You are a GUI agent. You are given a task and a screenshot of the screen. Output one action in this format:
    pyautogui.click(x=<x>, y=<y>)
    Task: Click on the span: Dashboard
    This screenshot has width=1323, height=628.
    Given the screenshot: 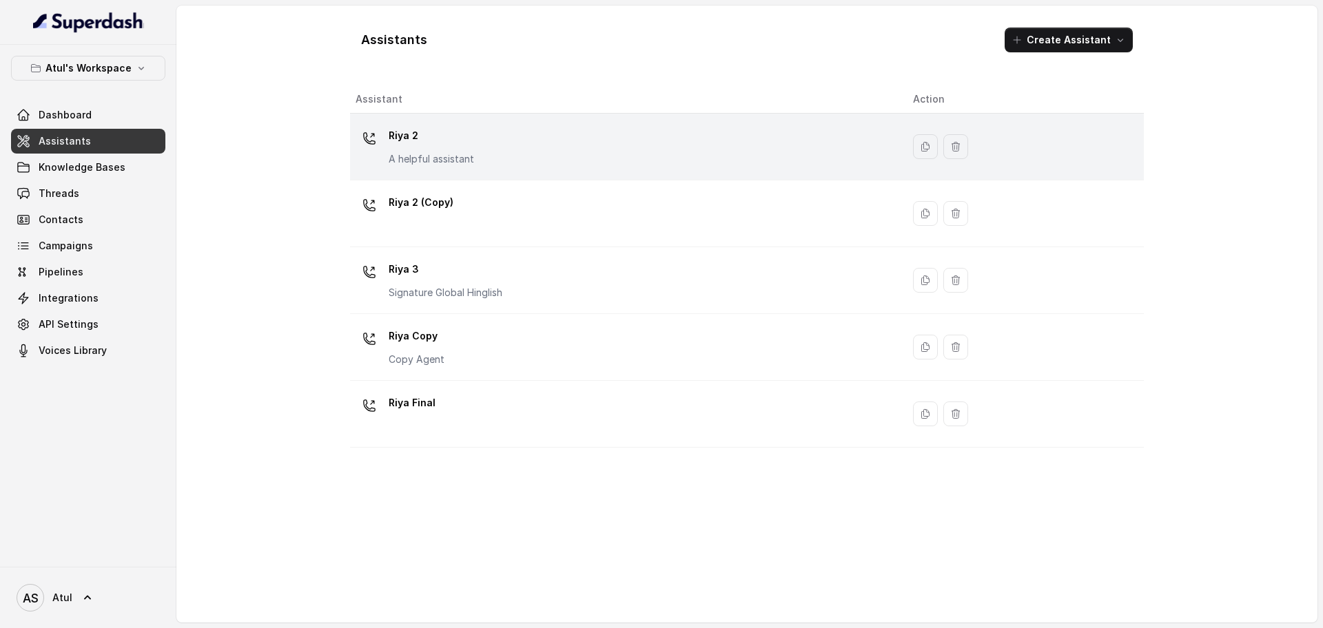 What is the action you would take?
    pyautogui.click(x=65, y=115)
    